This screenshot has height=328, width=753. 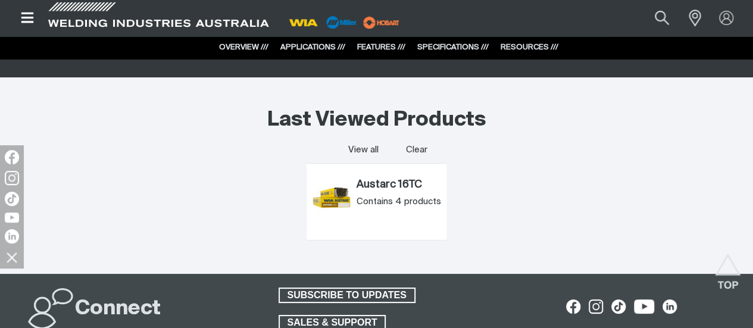 What do you see at coordinates (362, 150) in the screenshot?
I see `a: View all last viewed products` at bounding box center [362, 150].